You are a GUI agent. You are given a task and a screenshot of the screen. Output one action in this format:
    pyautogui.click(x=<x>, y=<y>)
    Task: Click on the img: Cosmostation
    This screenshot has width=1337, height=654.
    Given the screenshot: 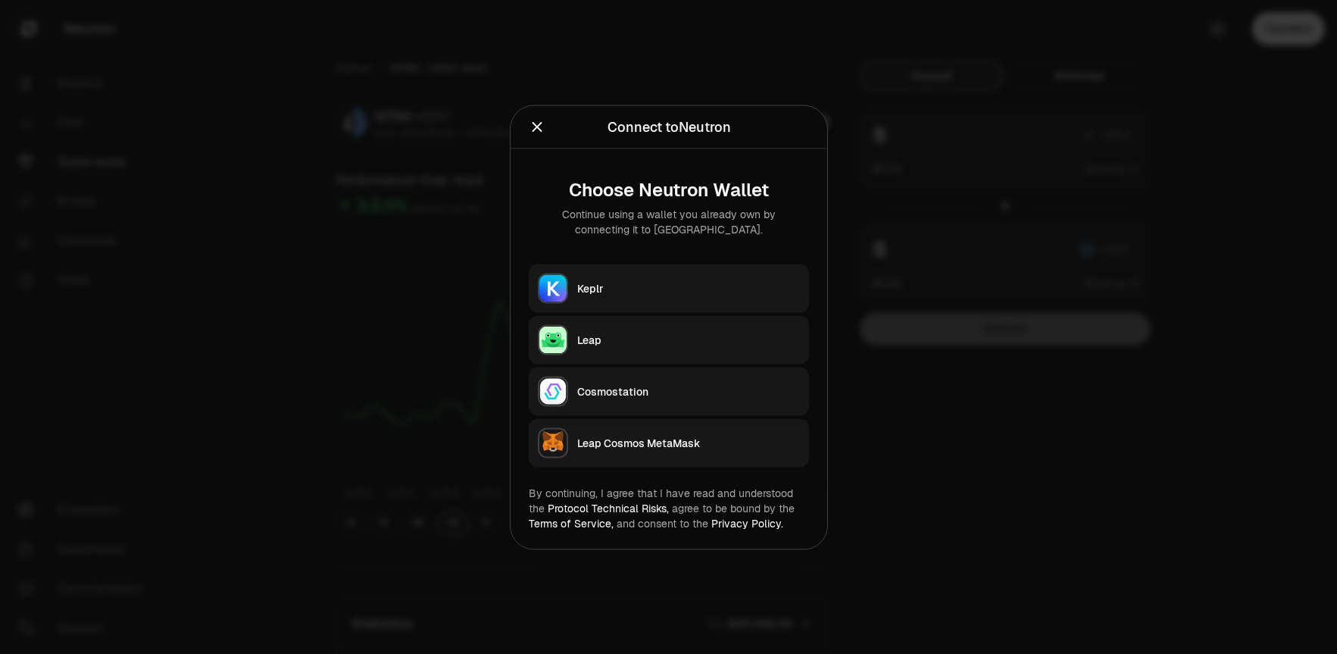 What is the action you would take?
    pyautogui.click(x=553, y=391)
    